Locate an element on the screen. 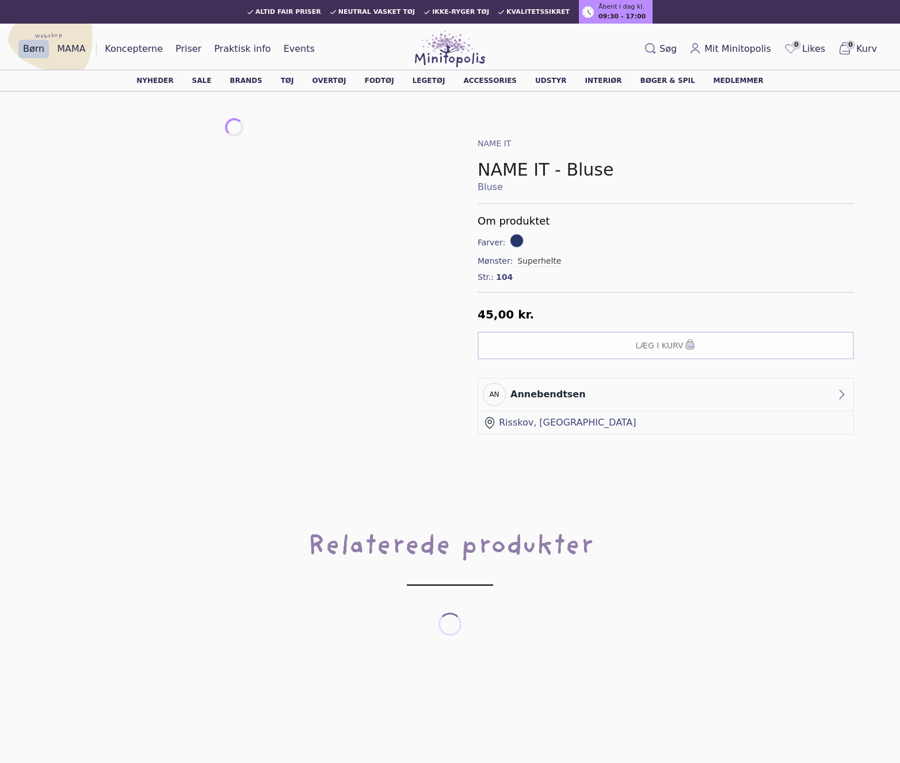  span: Mit Minitopolis is located at coordinates (738, 49).